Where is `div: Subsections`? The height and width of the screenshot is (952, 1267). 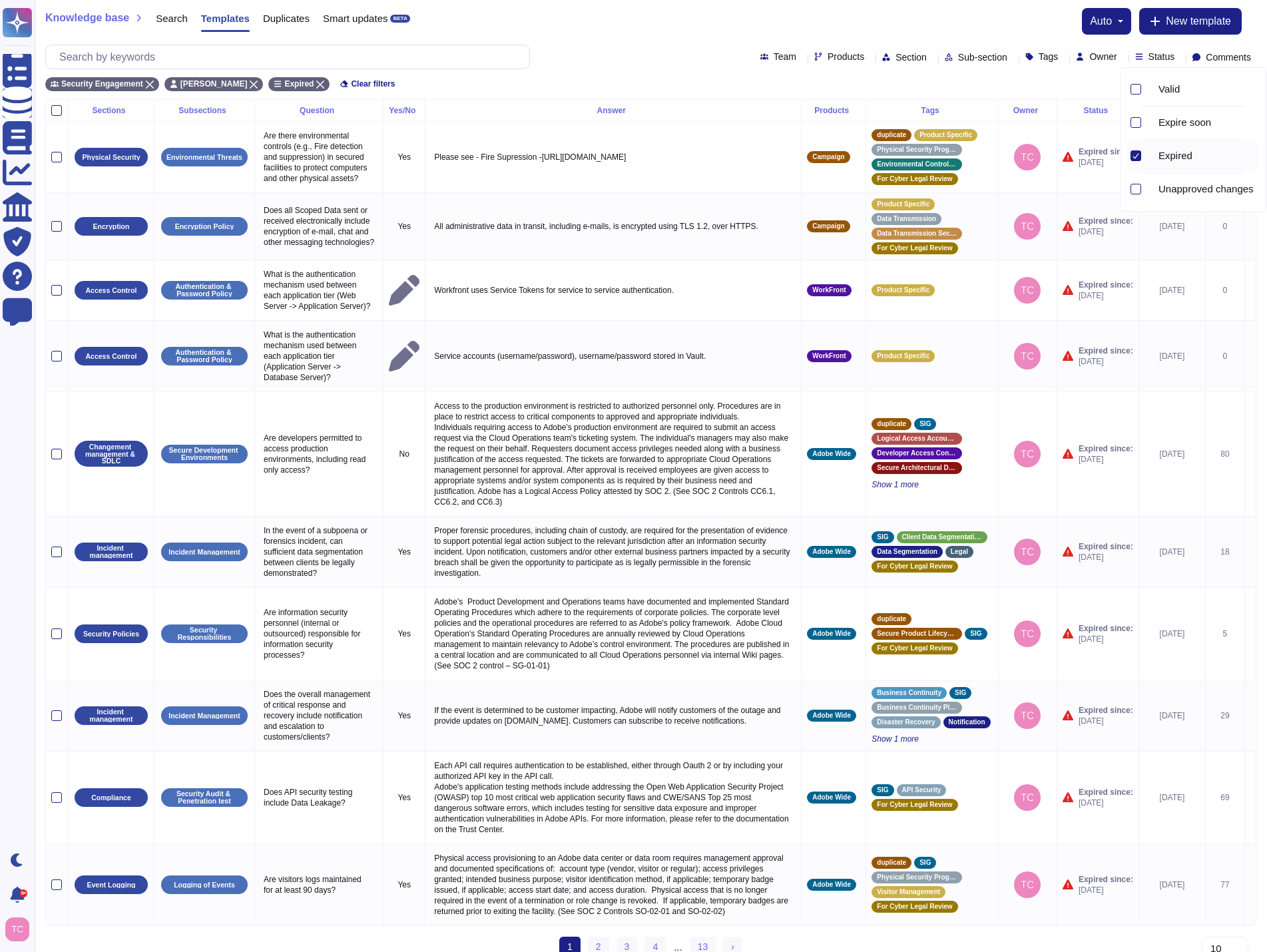
div: Subsections is located at coordinates (204, 111).